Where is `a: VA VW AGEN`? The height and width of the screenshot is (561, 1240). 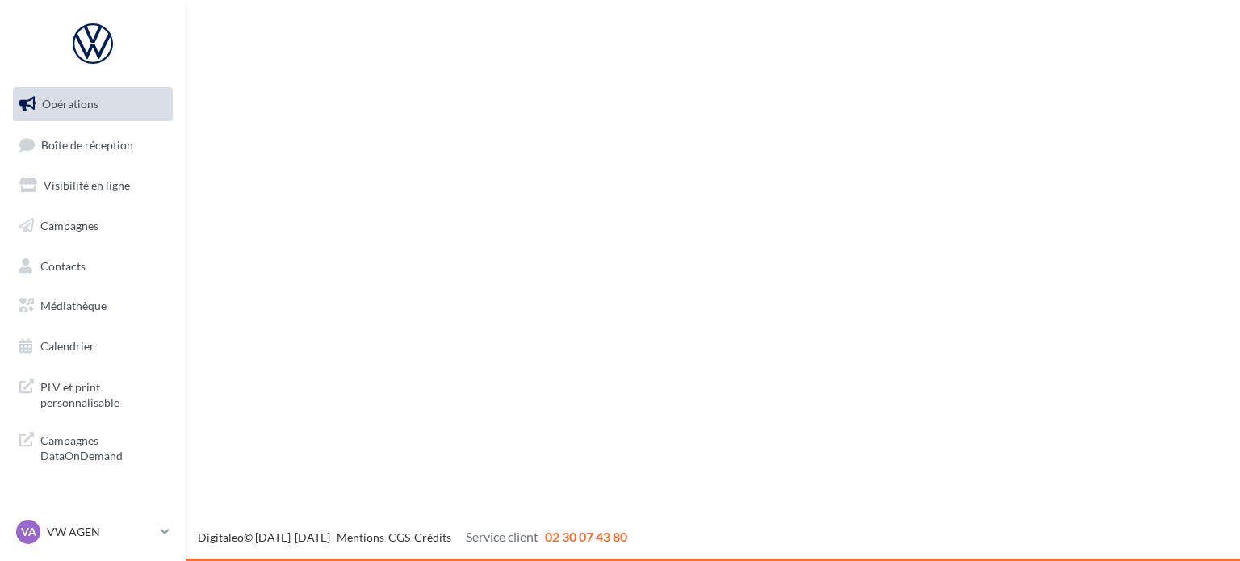
a: VA VW AGEN is located at coordinates (93, 532).